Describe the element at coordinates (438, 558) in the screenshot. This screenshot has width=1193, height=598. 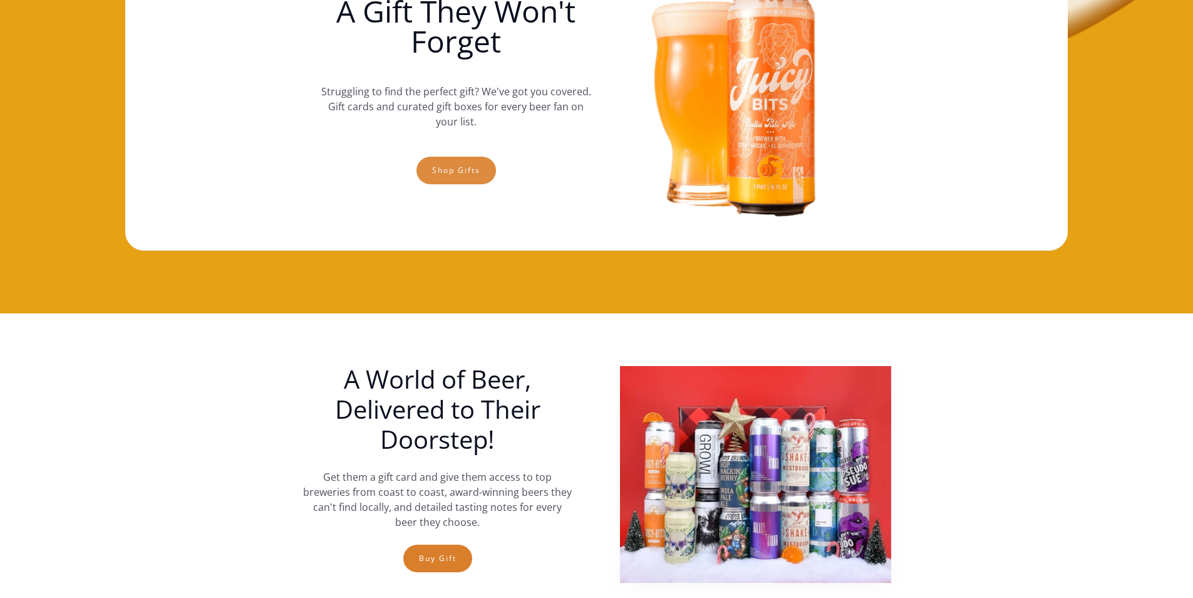
I see `a: Buy Gift` at that location.